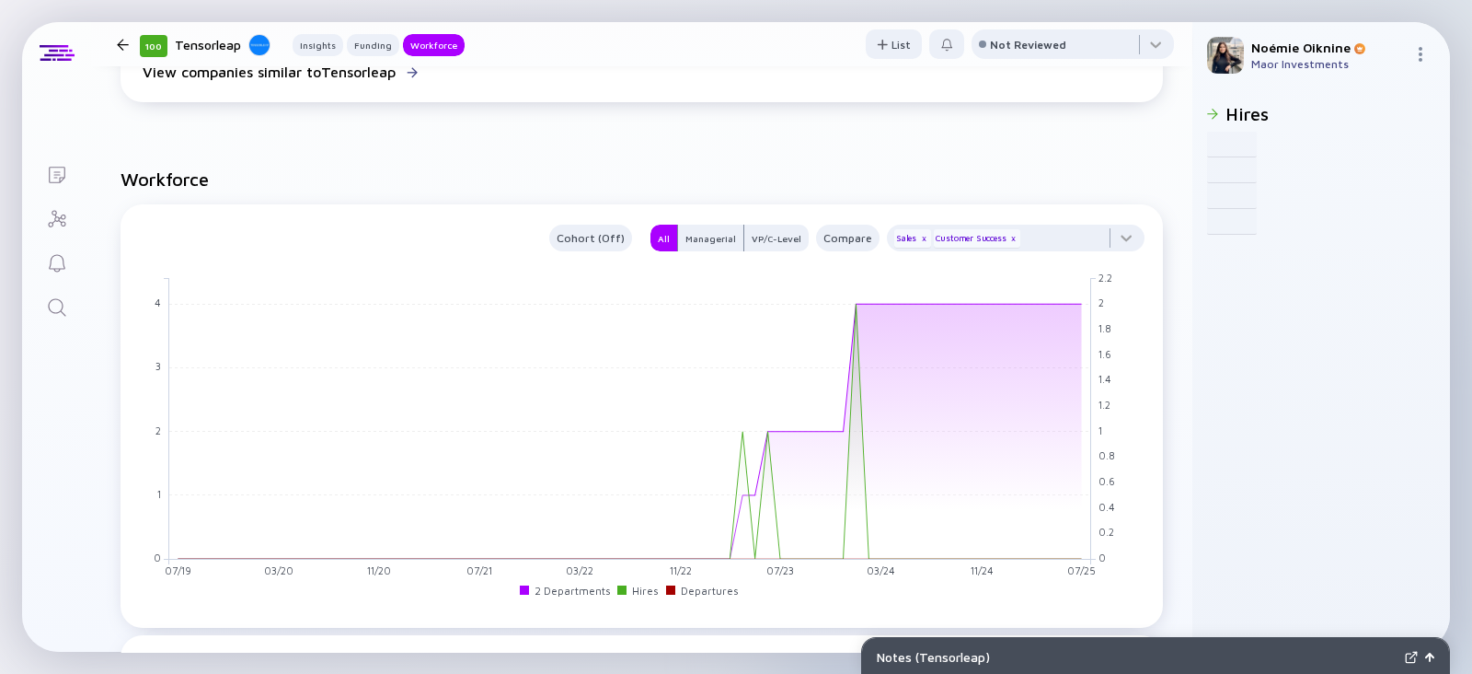 The height and width of the screenshot is (674, 1472). What do you see at coordinates (663, 238) in the screenshot?
I see `div: All` at bounding box center [663, 238].